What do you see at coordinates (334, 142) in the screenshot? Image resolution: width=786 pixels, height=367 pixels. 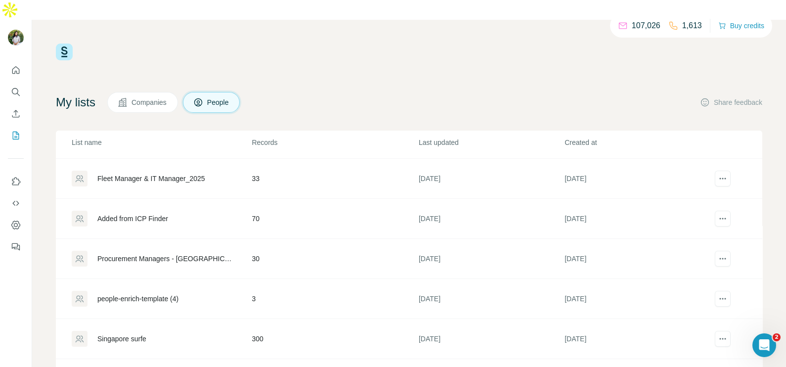 I see `p: Records` at bounding box center [334, 142].